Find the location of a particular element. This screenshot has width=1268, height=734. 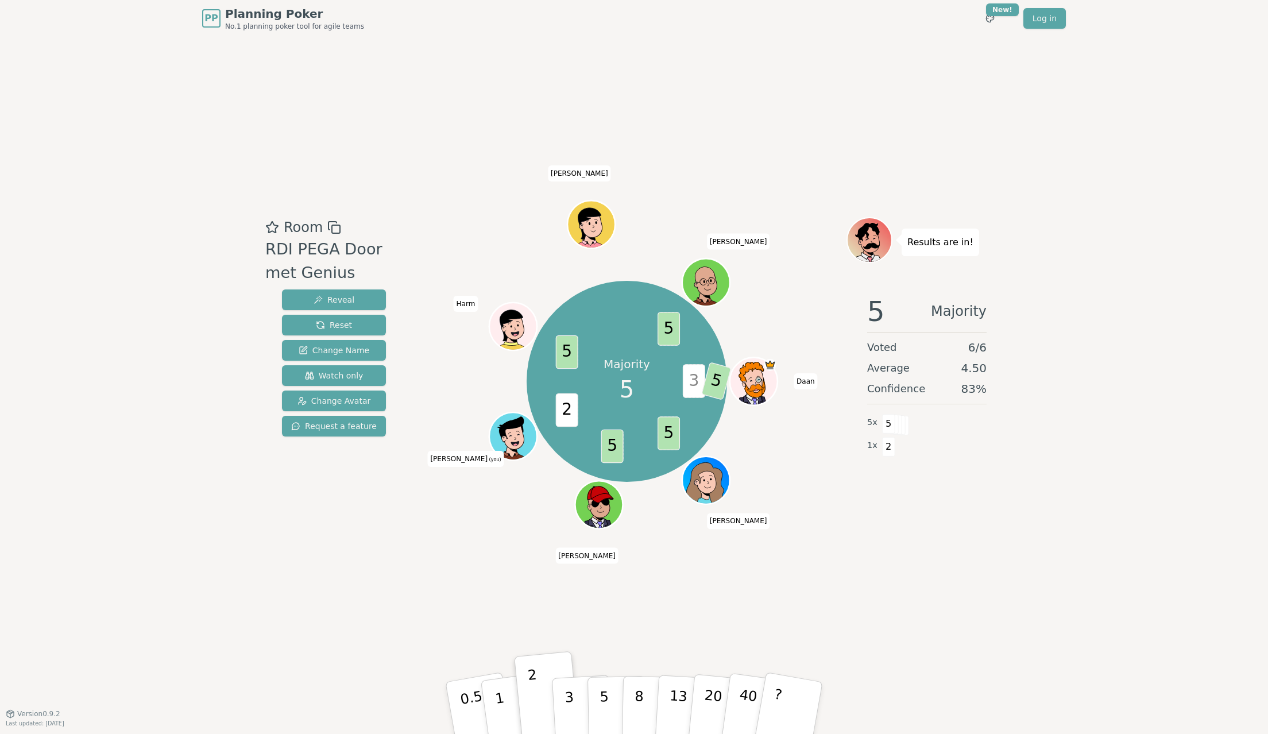

button: Reset is located at coordinates (334, 325).